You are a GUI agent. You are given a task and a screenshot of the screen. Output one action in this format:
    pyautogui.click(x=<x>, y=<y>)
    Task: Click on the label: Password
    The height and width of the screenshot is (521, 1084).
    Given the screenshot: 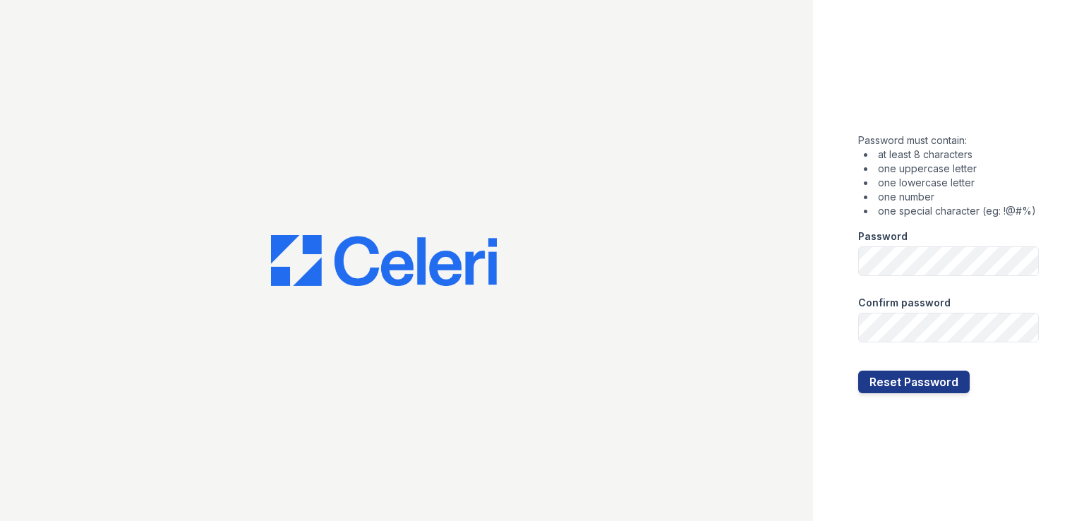 What is the action you would take?
    pyautogui.click(x=883, y=236)
    